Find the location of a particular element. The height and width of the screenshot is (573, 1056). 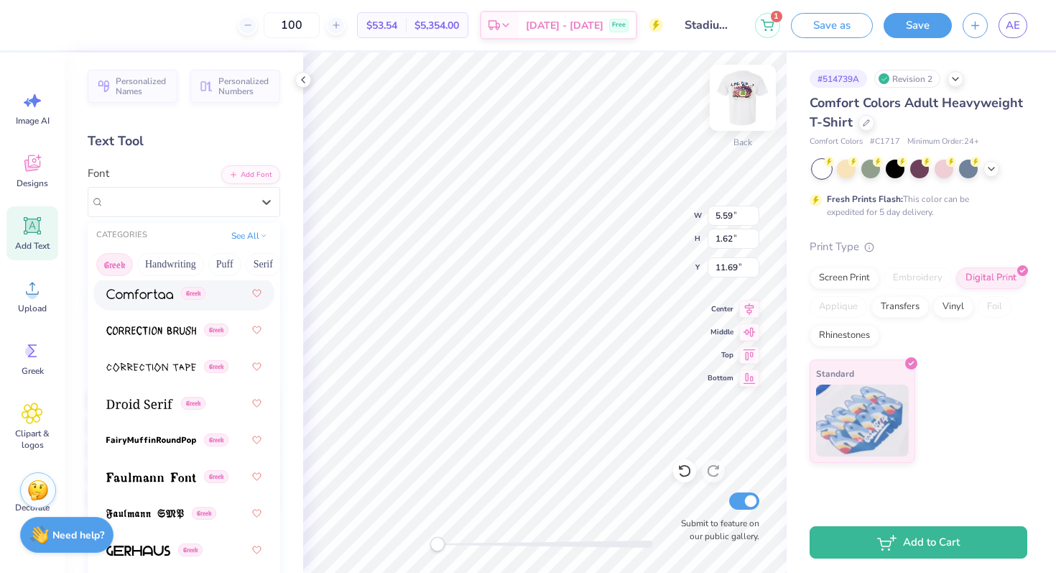

button: Personalized Numbers is located at coordinates (235, 86).